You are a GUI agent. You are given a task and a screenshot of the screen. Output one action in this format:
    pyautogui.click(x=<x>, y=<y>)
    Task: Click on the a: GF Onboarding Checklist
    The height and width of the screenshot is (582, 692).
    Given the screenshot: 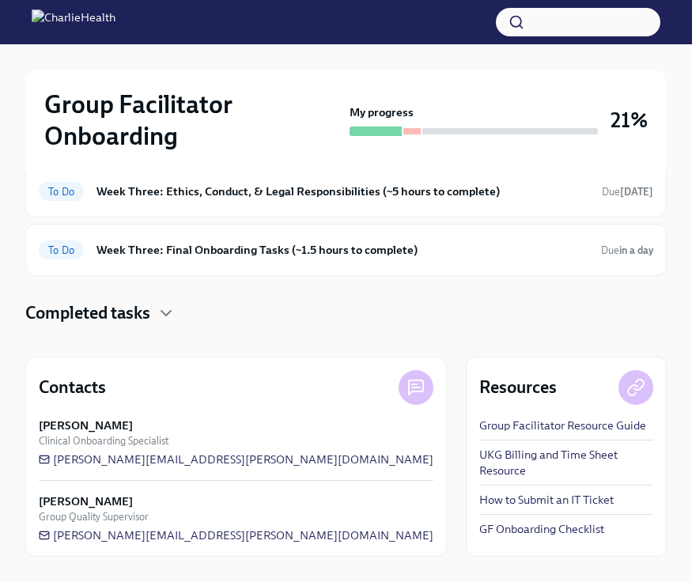 What is the action you would take?
    pyautogui.click(x=542, y=529)
    